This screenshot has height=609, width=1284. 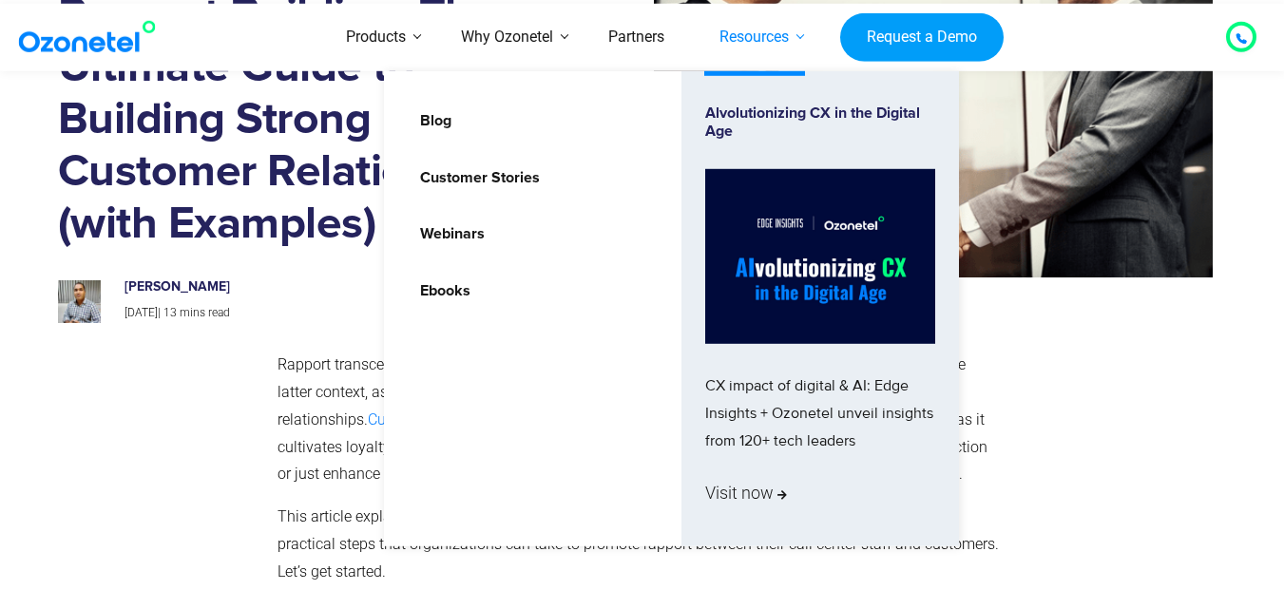 I want to click on span: 13, so click(x=170, y=313).